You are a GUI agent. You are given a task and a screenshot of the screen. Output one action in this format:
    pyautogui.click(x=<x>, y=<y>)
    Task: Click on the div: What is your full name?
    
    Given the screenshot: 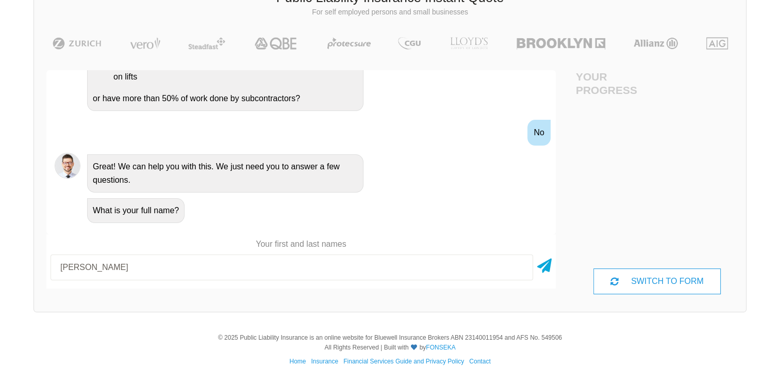 What is the action you would take?
    pyautogui.click(x=136, y=210)
    